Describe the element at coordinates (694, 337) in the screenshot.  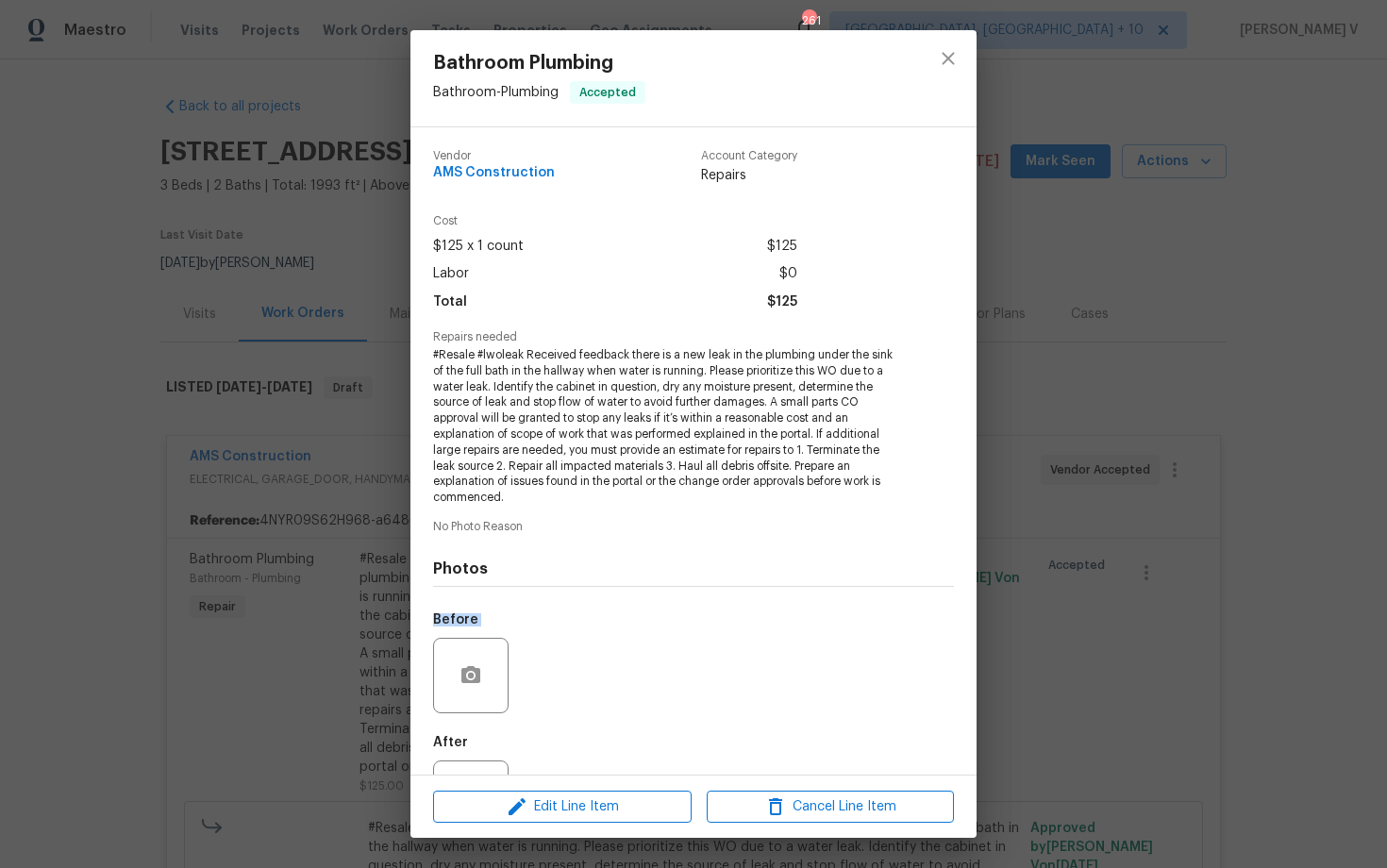
I see `span: Repairs needed` at that location.